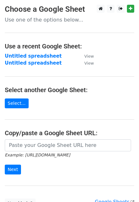  I want to click on h4: Select another Google Sheet:, so click(69, 90).